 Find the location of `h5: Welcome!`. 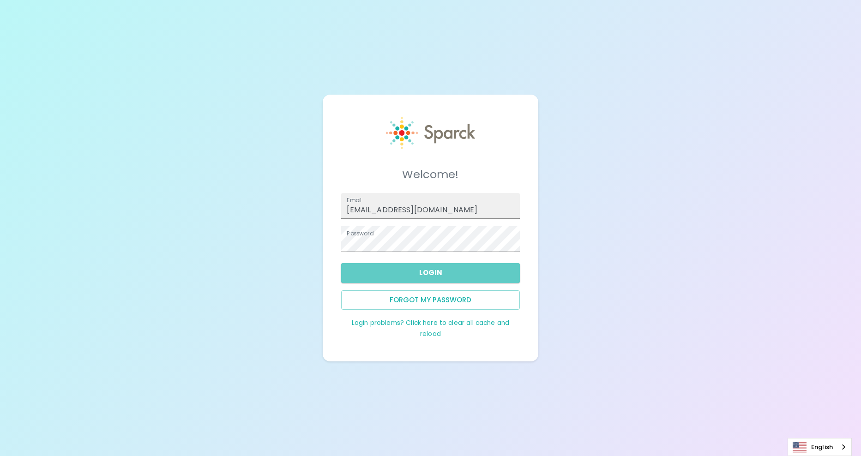

h5: Welcome! is located at coordinates (430, 174).